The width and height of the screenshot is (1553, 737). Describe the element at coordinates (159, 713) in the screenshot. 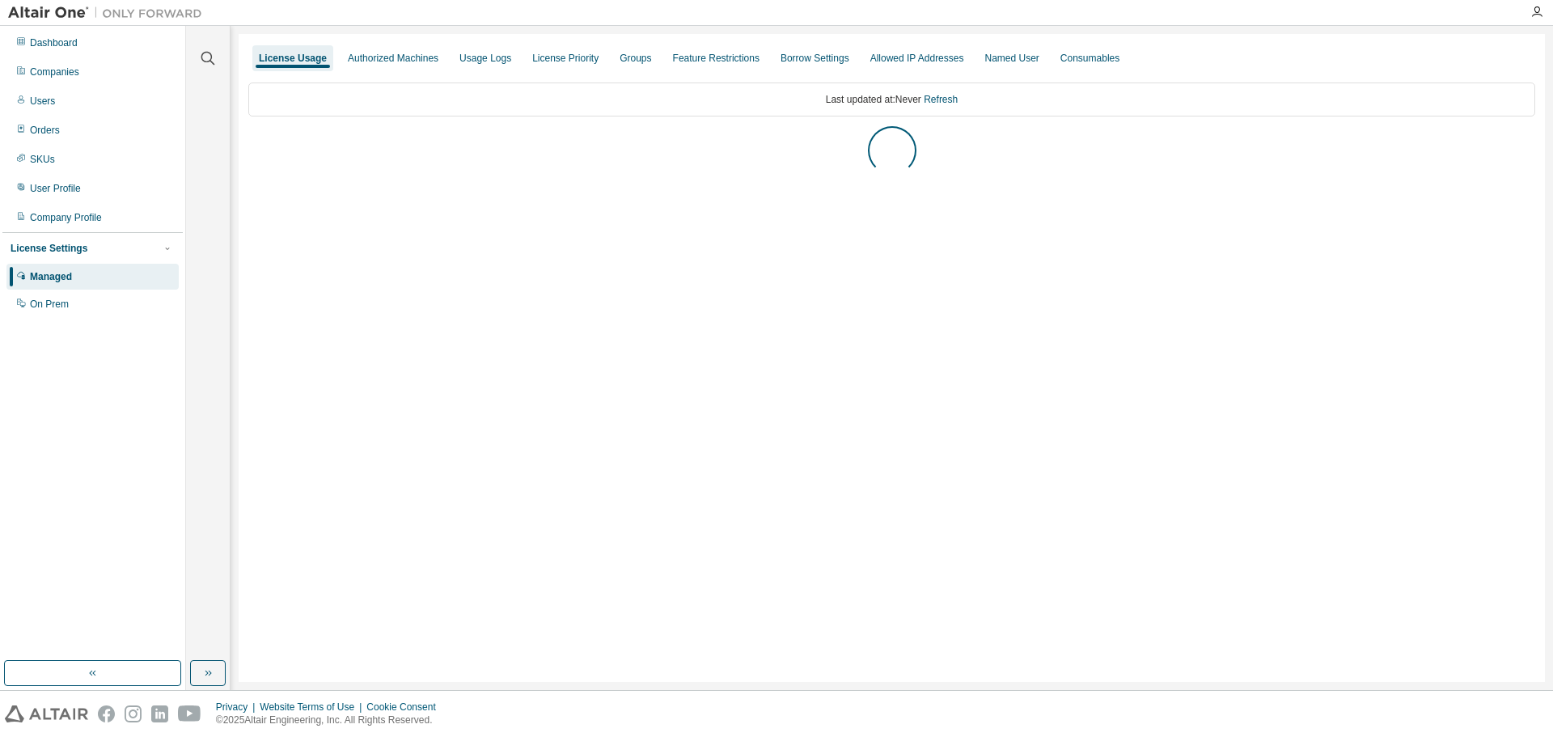

I see `img: linkedin.svg` at that location.